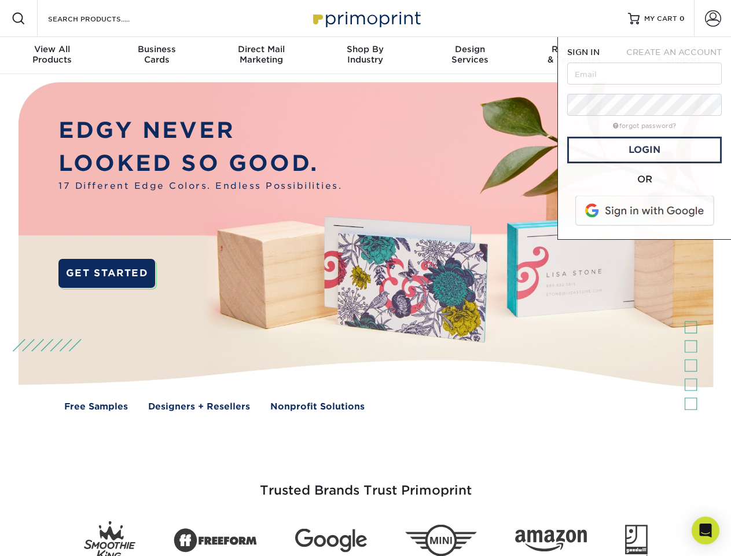  Describe the element at coordinates (331, 540) in the screenshot. I see `img: Google` at that location.